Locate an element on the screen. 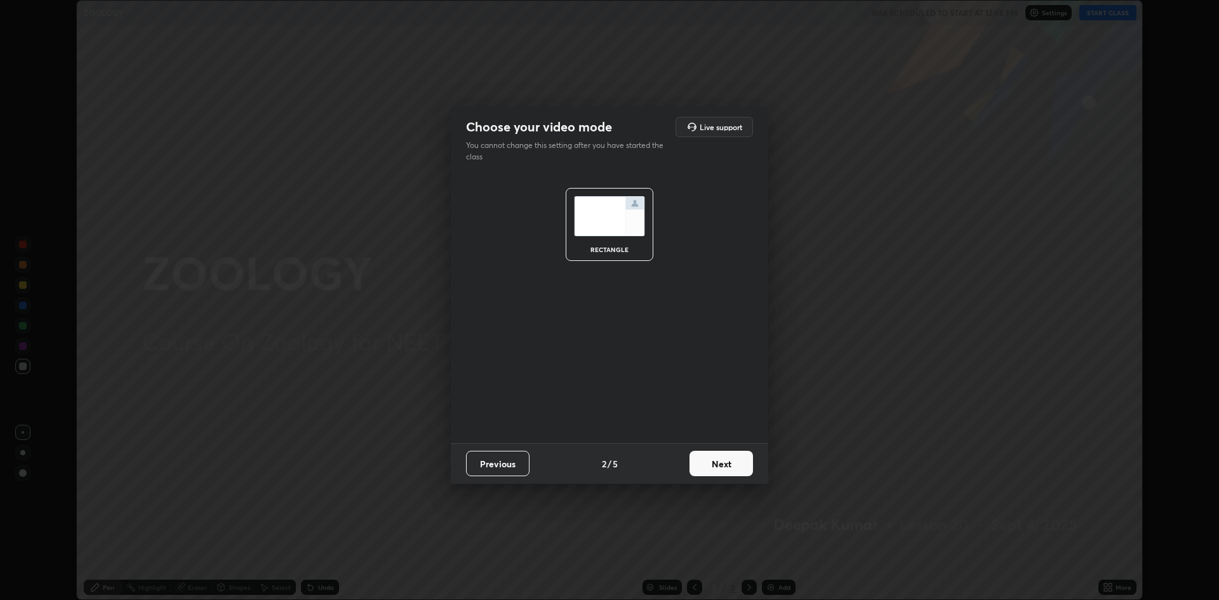 This screenshot has height=600, width=1219. p: You cannot change this setting after you have started the class is located at coordinates (569, 151).